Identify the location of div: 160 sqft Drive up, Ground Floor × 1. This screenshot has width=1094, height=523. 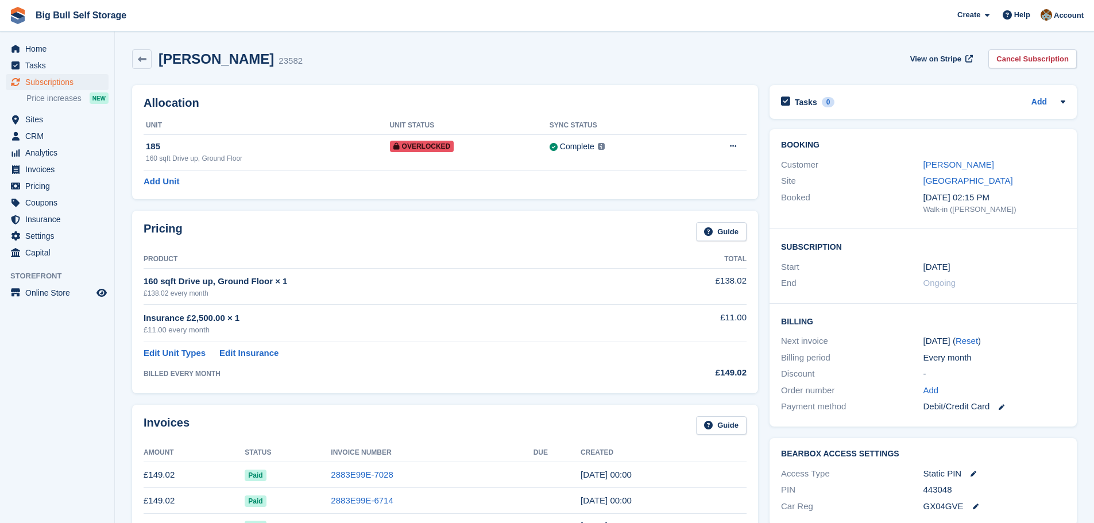
(391, 281).